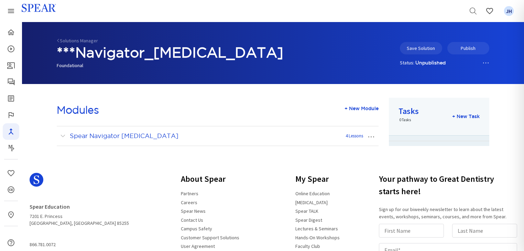  What do you see at coordinates (11, 115) in the screenshot?
I see `a: Faculty Club Elite` at bounding box center [11, 115].